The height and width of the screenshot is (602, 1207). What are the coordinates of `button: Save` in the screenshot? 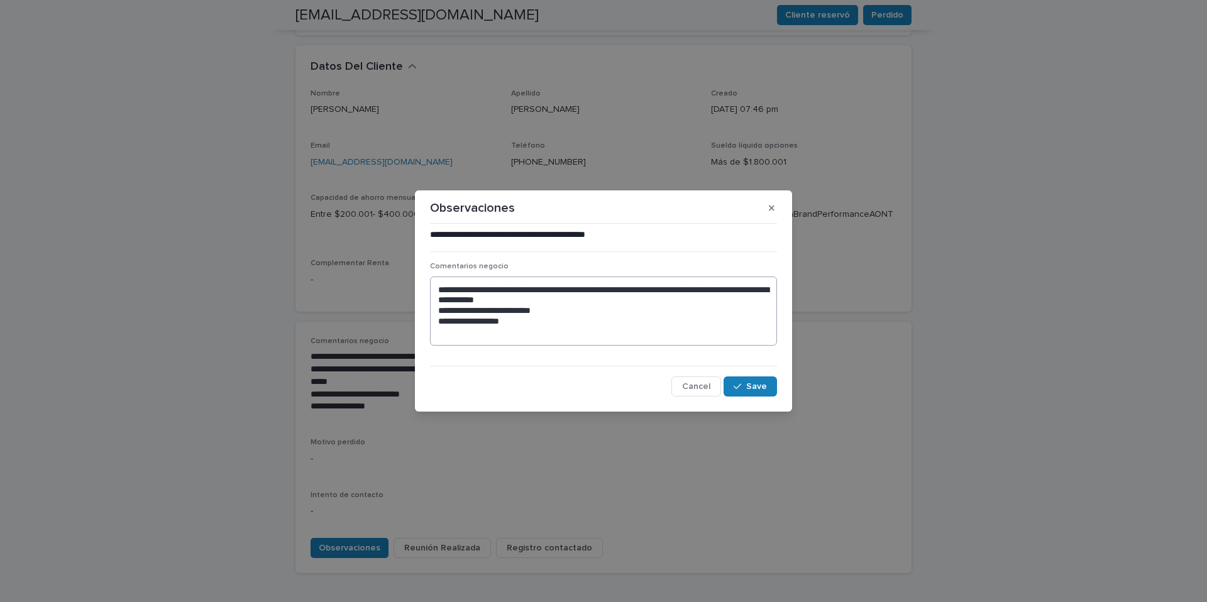 It's located at (750, 386).